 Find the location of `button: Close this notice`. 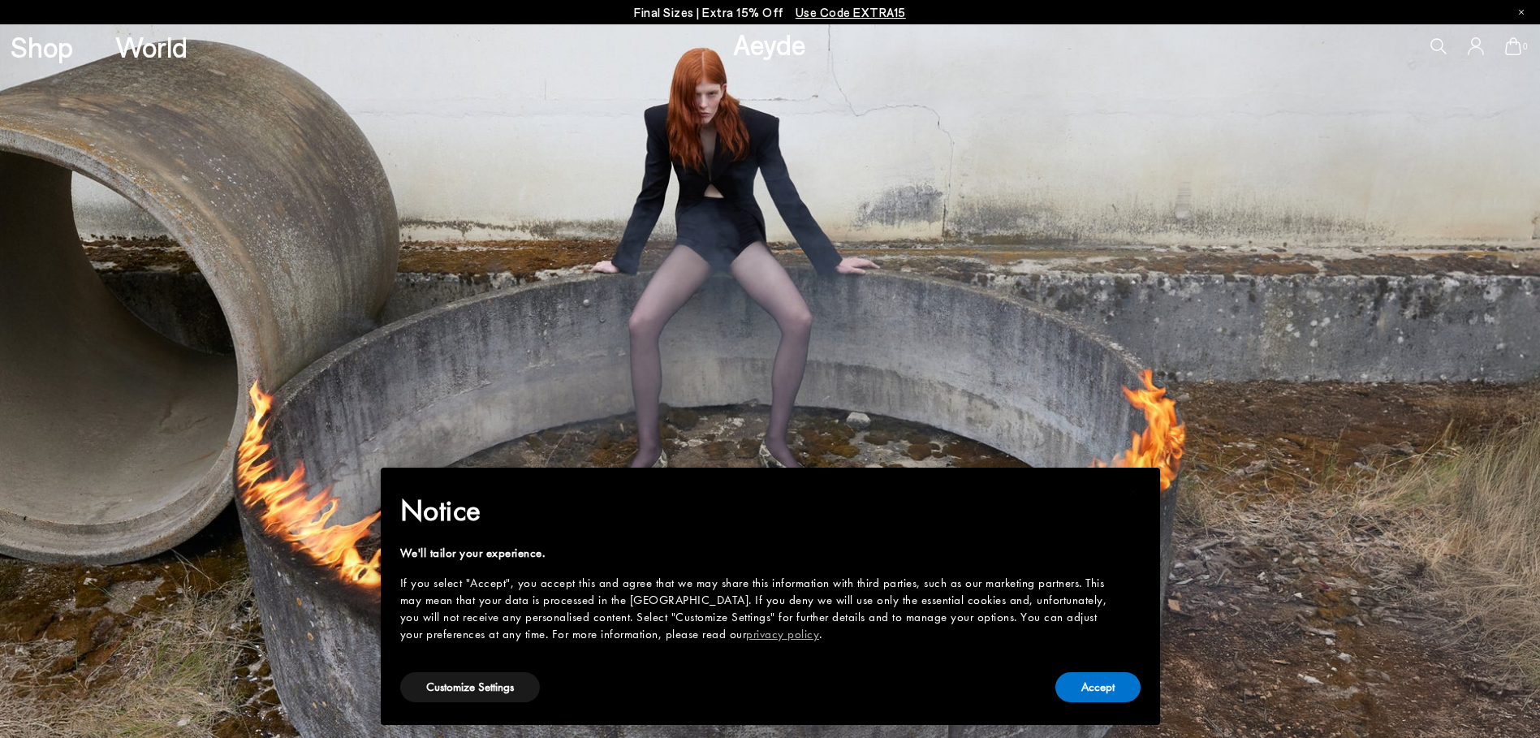

button: Close this notice is located at coordinates (1134, 492).